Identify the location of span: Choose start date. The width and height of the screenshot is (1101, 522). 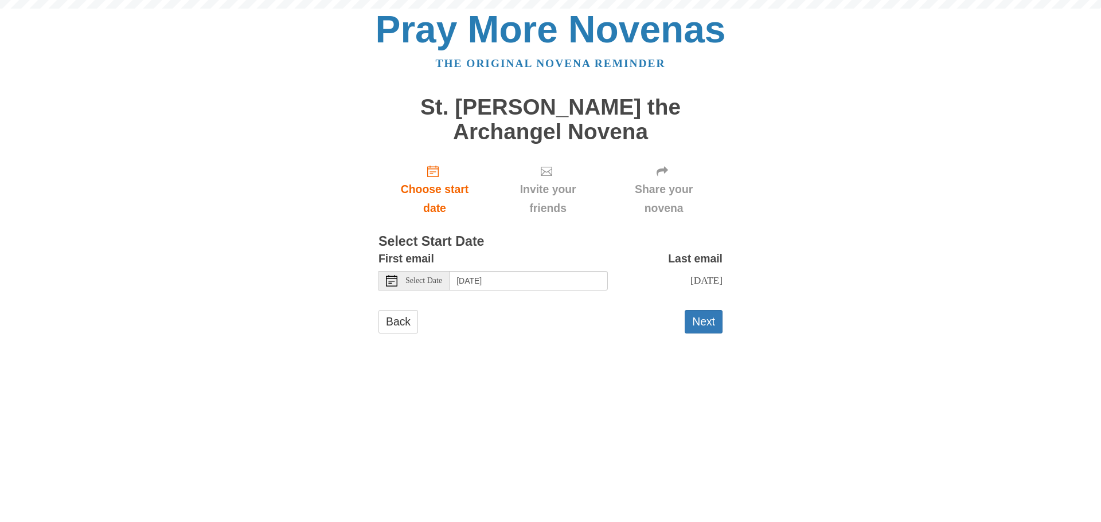
(435, 199).